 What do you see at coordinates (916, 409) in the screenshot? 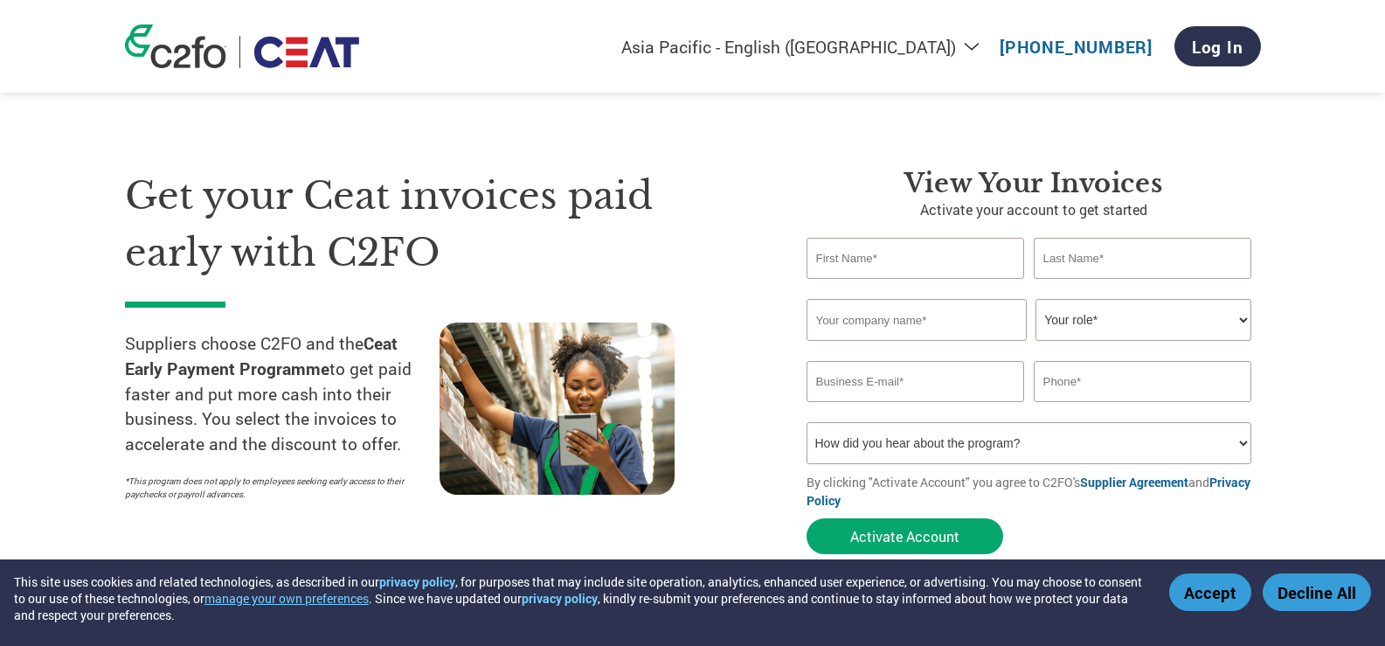
I see `div: Inavlid Email Address` at bounding box center [916, 409].